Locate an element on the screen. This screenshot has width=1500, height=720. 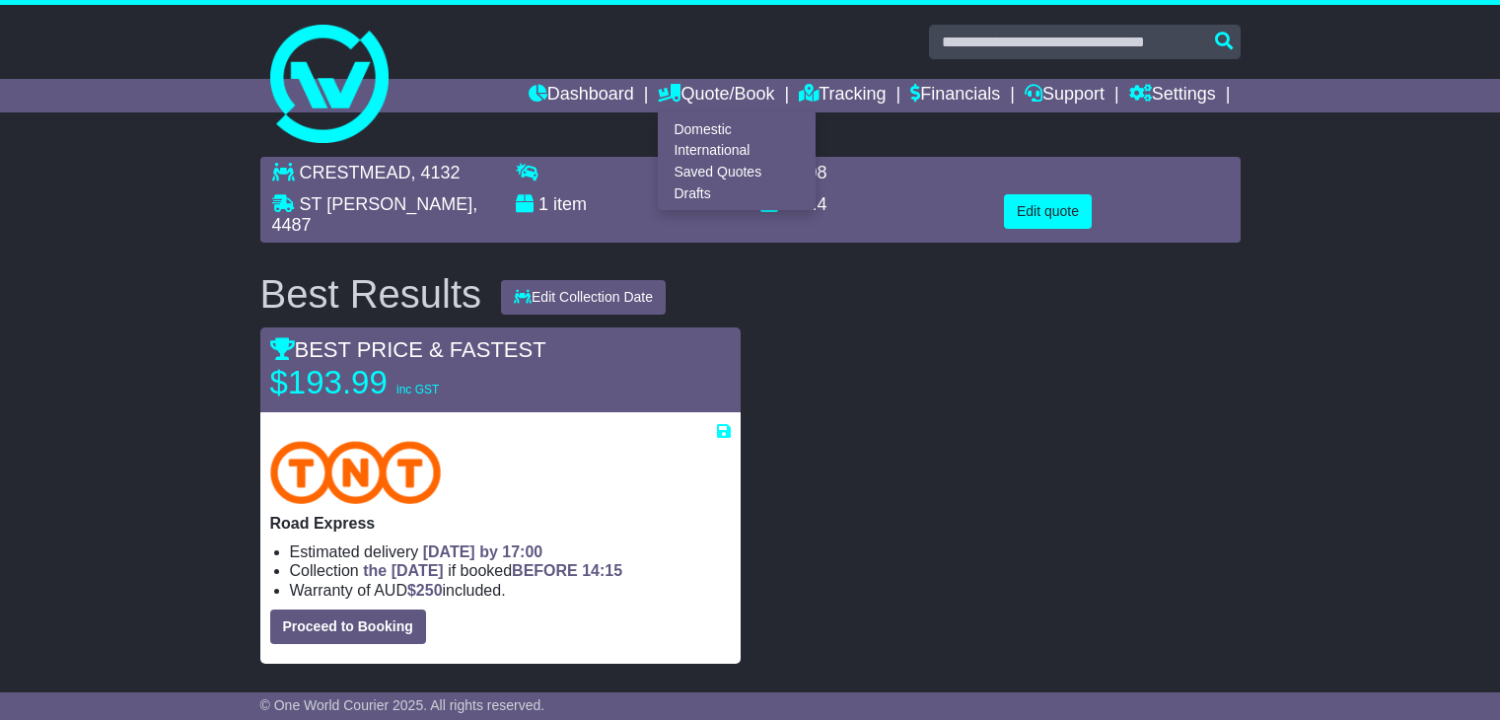
li: Estimated delivery is located at coordinates (510, 551).